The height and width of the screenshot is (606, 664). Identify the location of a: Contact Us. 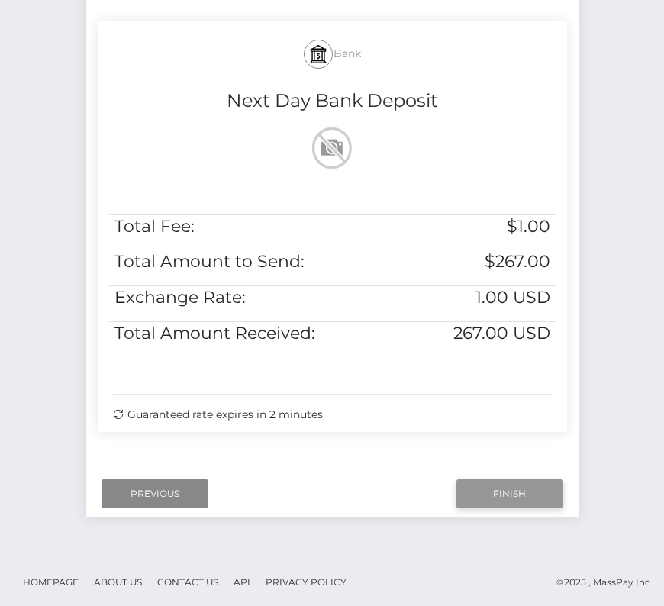
(188, 582).